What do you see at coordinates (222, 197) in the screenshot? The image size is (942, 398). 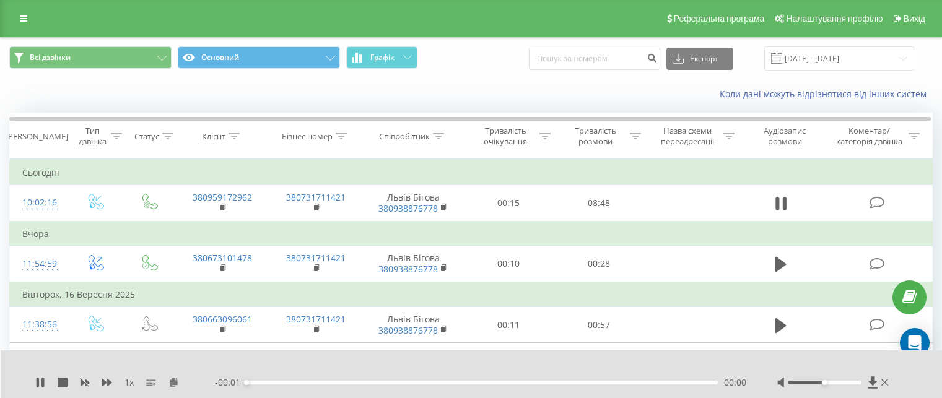 I see `a: 380959172962` at bounding box center [222, 197].